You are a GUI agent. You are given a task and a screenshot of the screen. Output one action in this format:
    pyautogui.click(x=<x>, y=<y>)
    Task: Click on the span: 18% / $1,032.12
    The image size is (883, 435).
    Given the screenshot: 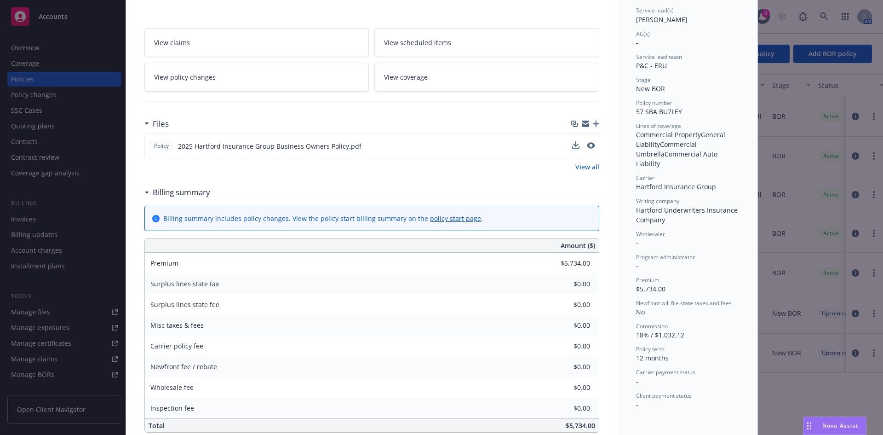 What is the action you would take?
    pyautogui.click(x=660, y=334)
    